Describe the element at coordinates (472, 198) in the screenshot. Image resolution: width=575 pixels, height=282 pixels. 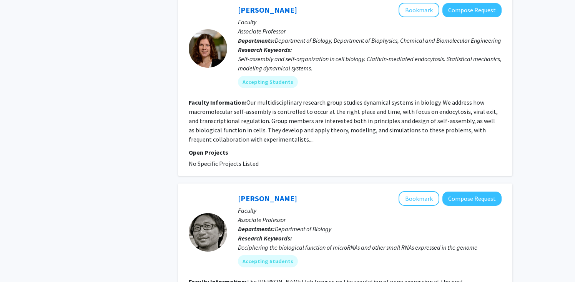
I see `button: Compose Request to John Kim` at that location.